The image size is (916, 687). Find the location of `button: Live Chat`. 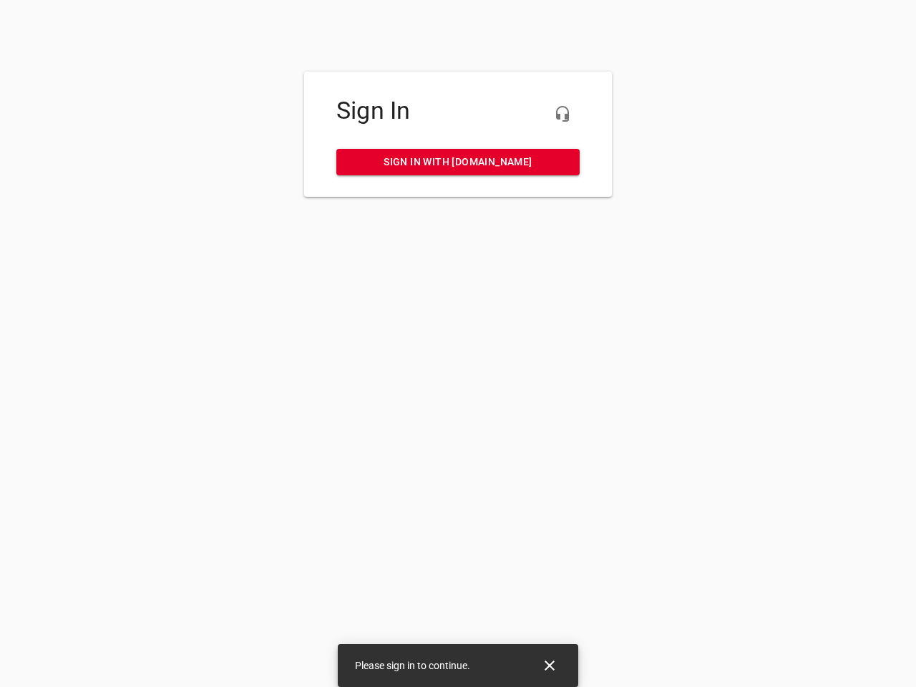

button: Live Chat is located at coordinates (563, 114).